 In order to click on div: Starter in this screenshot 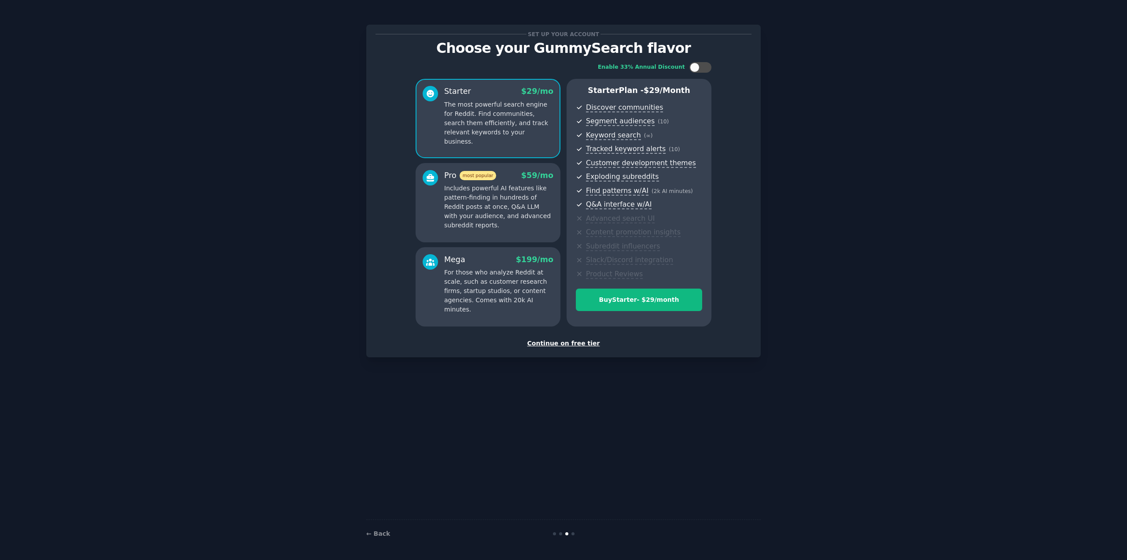, I will do `click(457, 91)`.